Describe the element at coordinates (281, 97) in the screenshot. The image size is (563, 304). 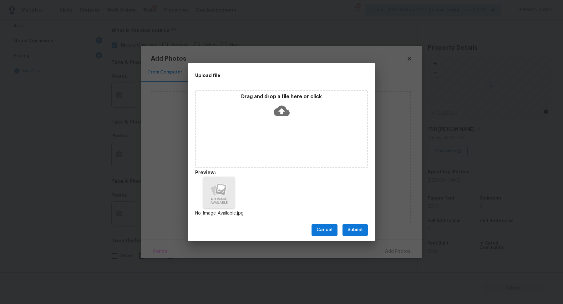
I see `p: Drag and drop a file here or click` at that location.